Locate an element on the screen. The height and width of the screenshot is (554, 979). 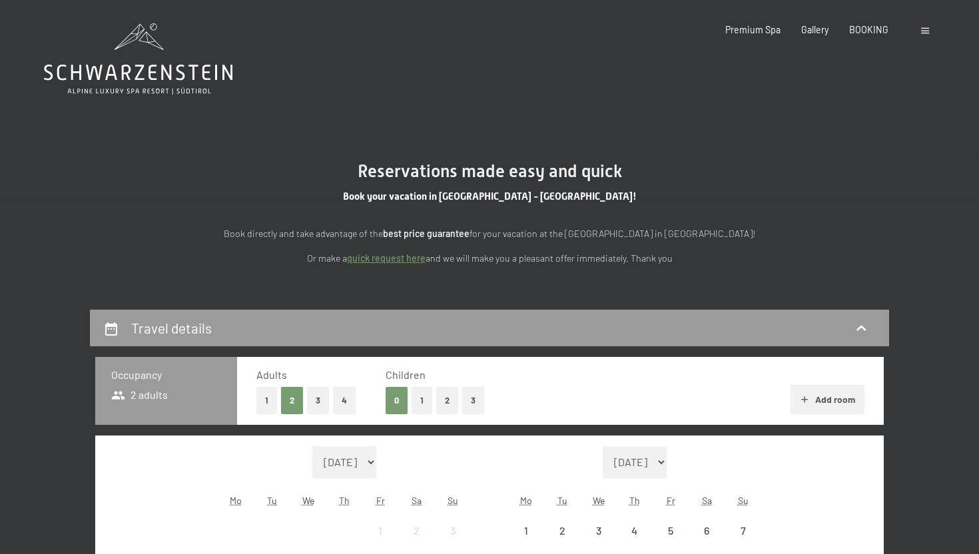
span: Reservations made easy and quick is located at coordinates (490, 171).